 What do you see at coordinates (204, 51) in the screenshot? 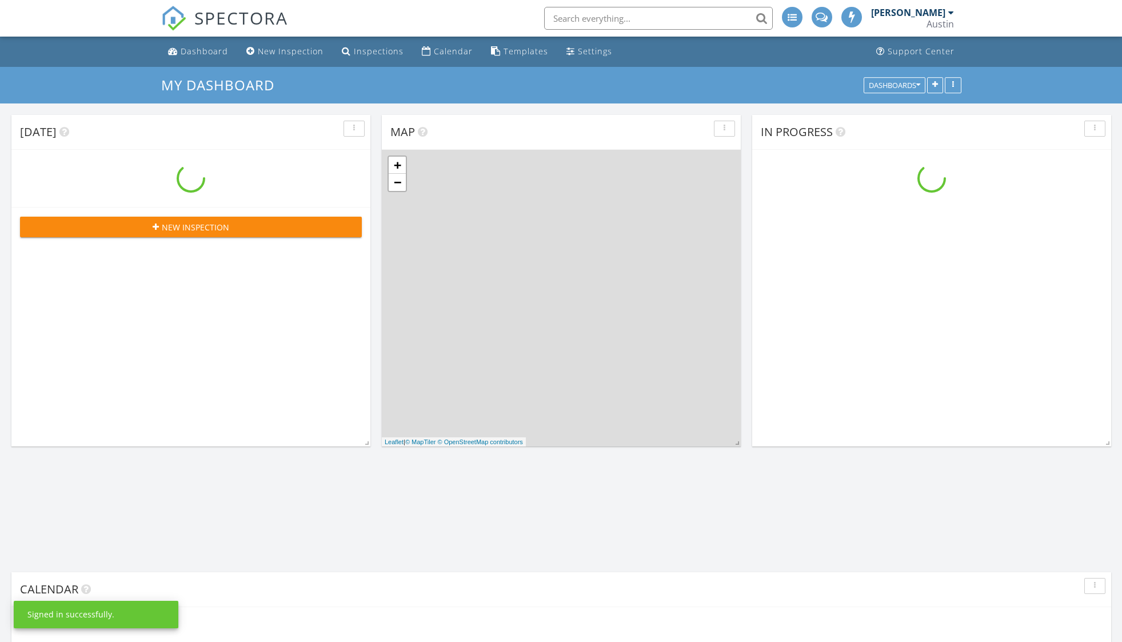
I see `div: Dashboard` at bounding box center [204, 51].